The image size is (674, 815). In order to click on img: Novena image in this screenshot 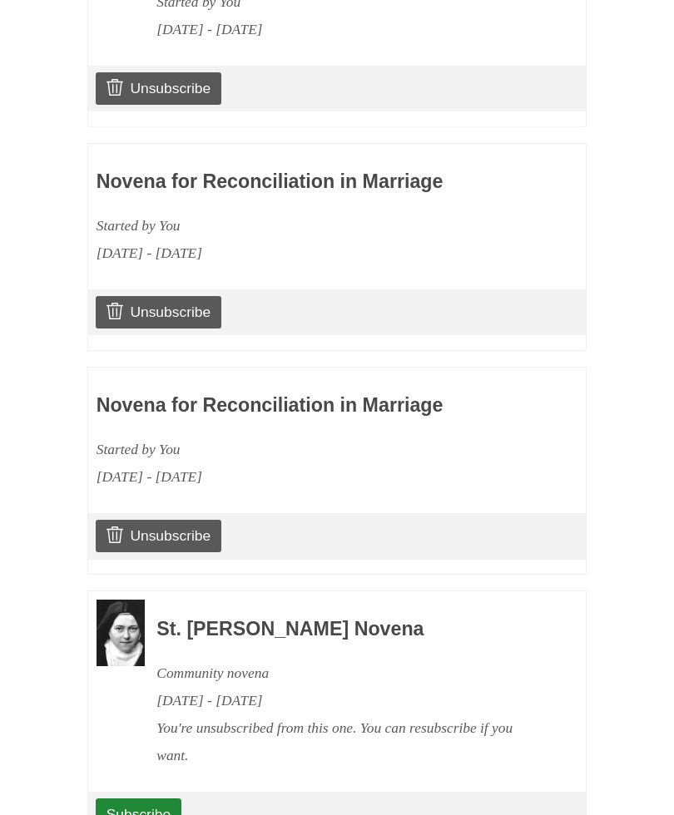, I will do `click(121, 633)`.